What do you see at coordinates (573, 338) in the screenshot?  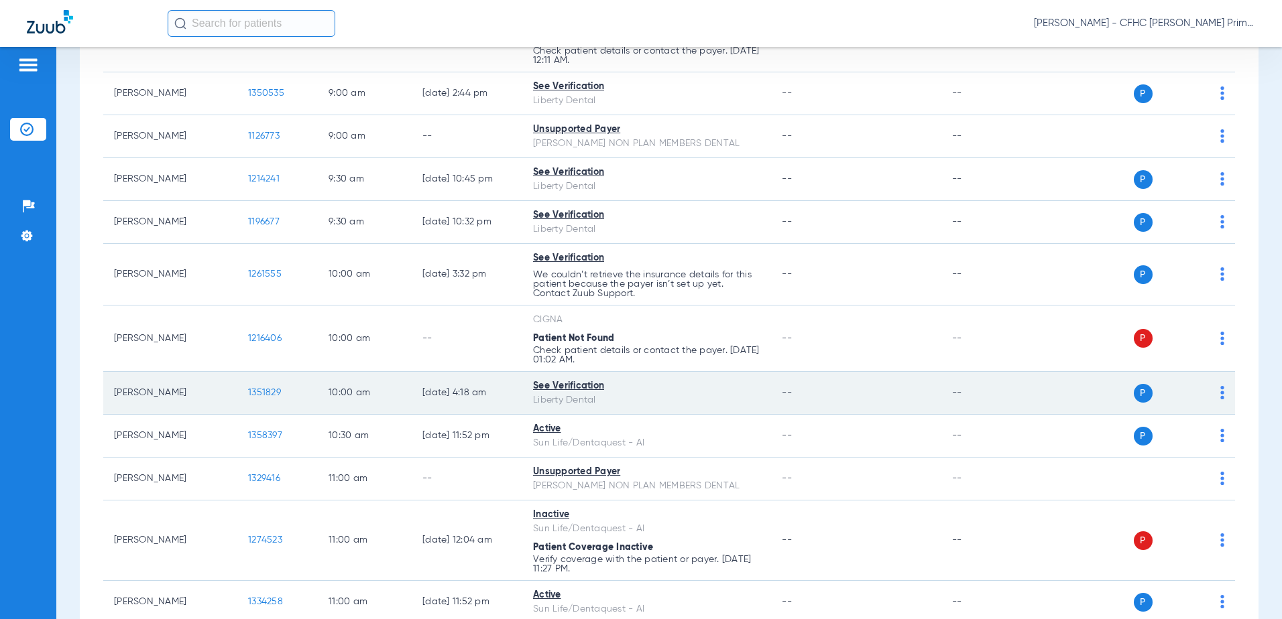 I see `span: Patient Not Found` at bounding box center [573, 338].